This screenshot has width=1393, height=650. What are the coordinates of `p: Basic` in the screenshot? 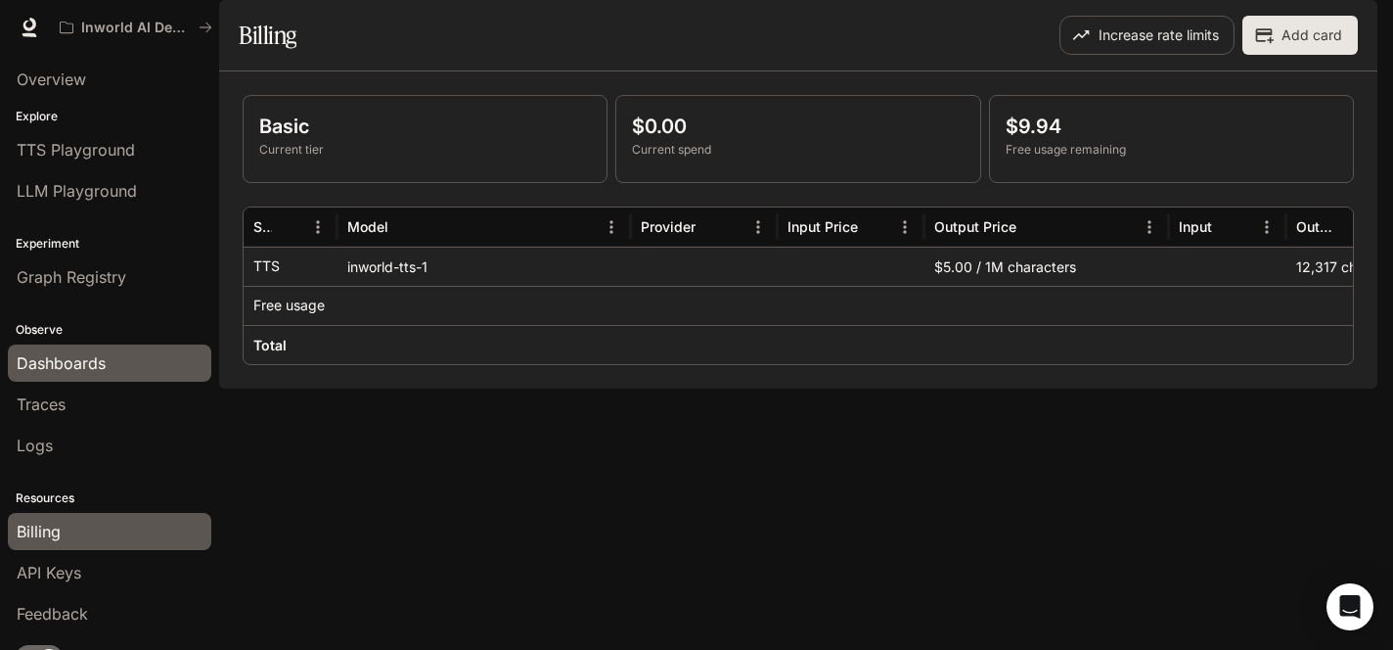 It's located at (425, 126).